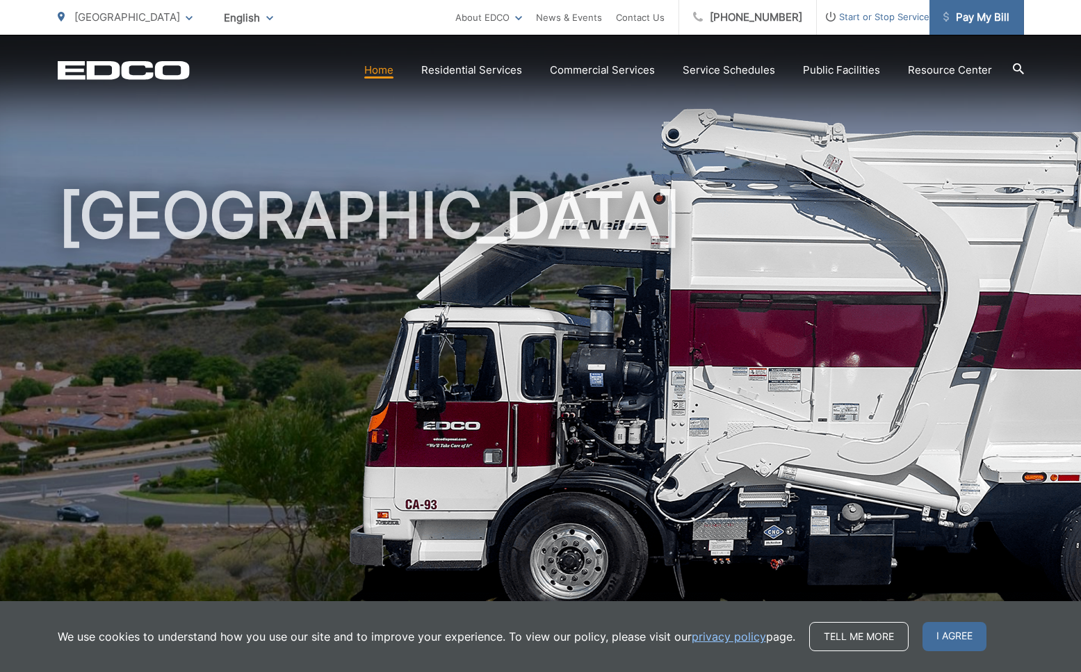  What do you see at coordinates (954, 637) in the screenshot?
I see `span: I agree` at bounding box center [954, 637].